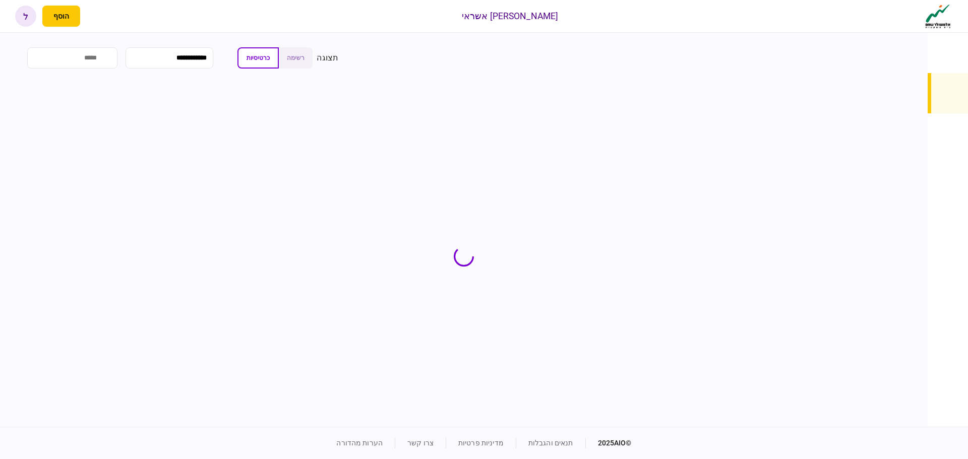  Describe the element at coordinates (61, 16) in the screenshot. I see `button: פתח תפריט להוספת לקוח` at that location.